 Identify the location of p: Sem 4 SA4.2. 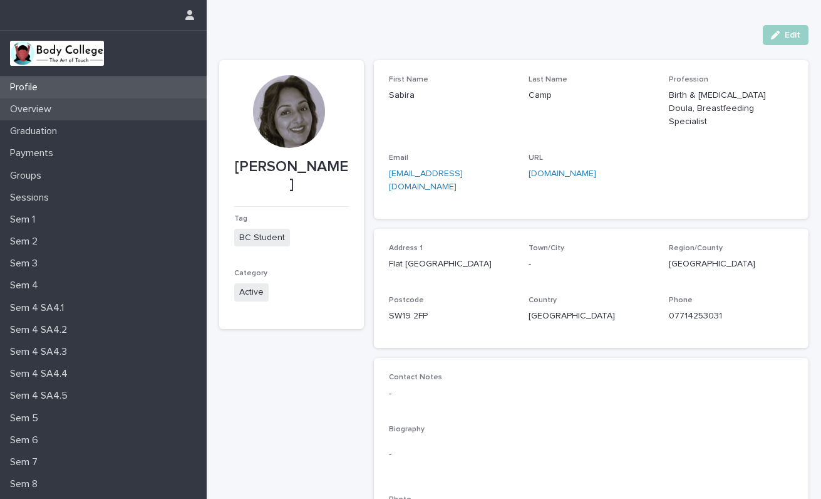
(41, 329).